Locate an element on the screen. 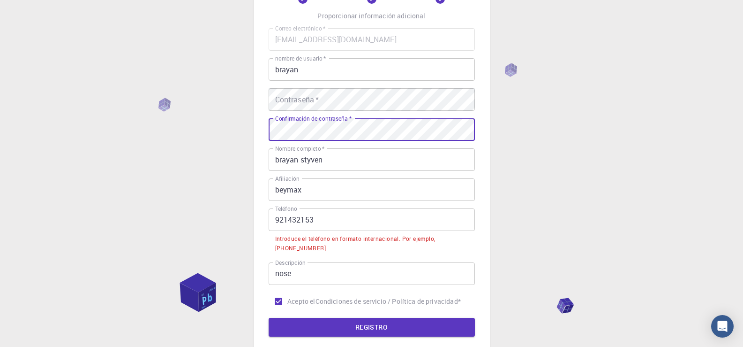  font: nombre de usuario is located at coordinates (299, 58).